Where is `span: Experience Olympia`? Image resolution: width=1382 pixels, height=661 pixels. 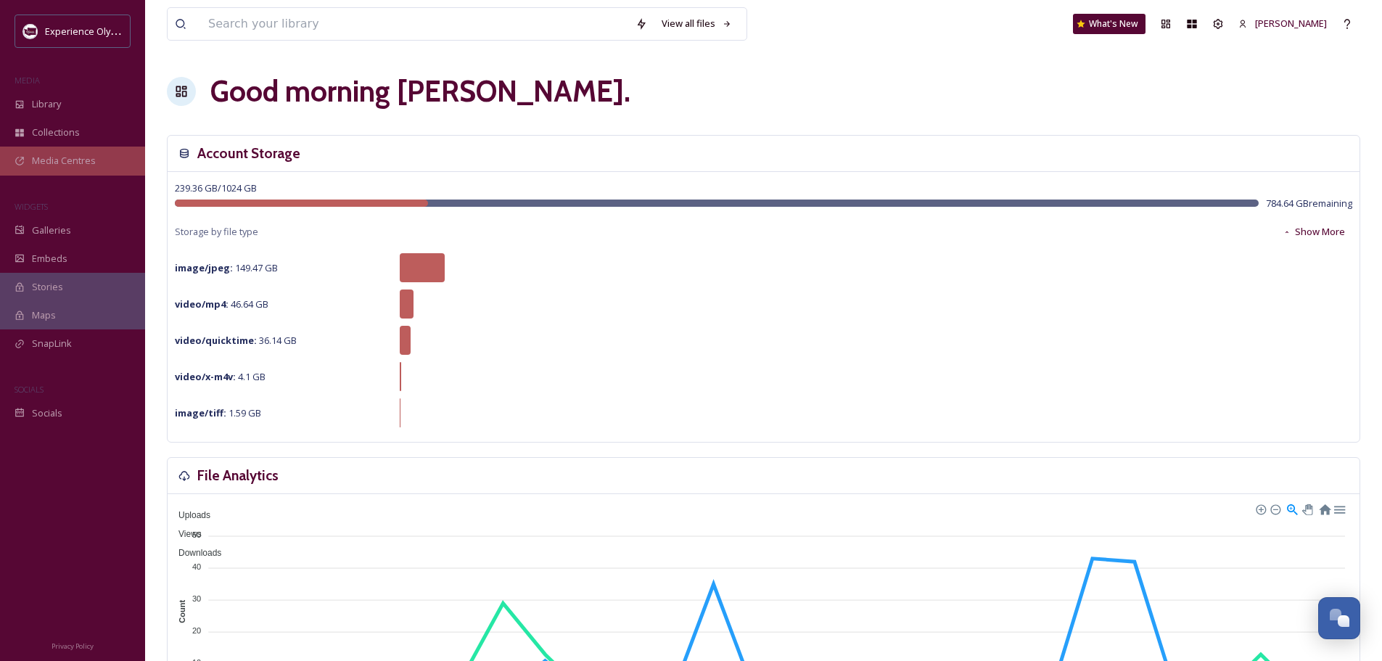
span: Experience Olympia is located at coordinates (88, 30).